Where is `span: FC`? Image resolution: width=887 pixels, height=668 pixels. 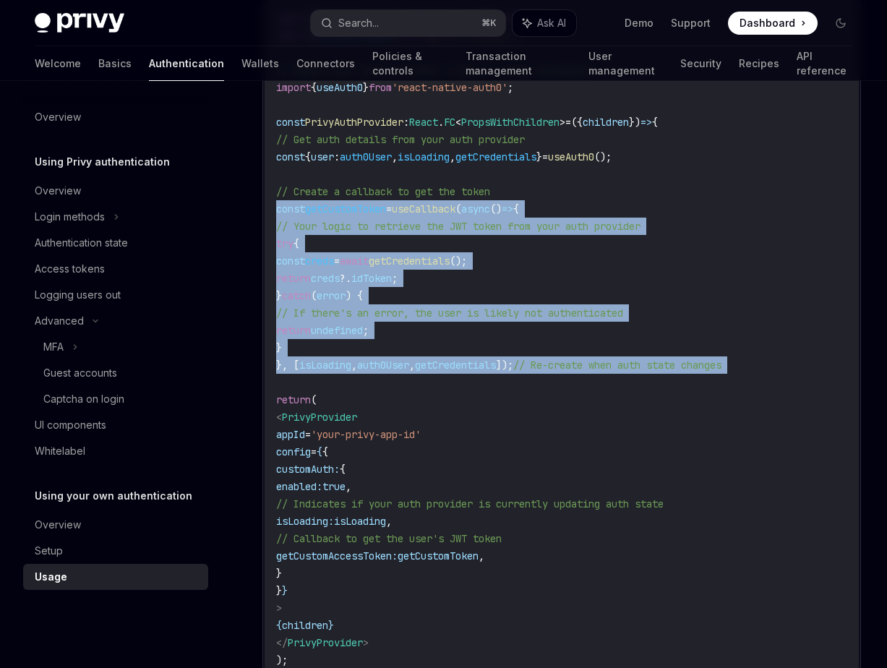
span: FC is located at coordinates (450, 122).